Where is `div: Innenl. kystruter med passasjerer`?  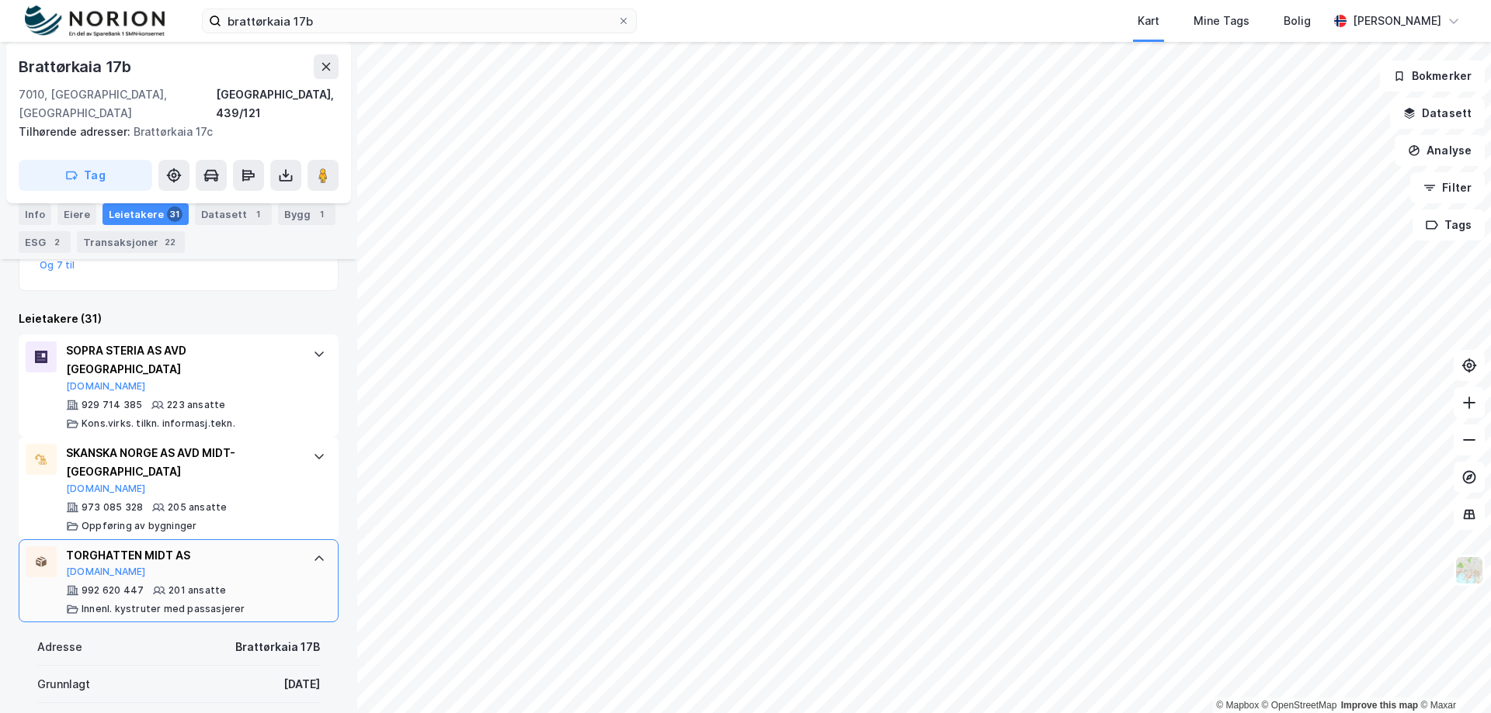
div: Innenl. kystruter med passasjerer is located at coordinates (163, 609).